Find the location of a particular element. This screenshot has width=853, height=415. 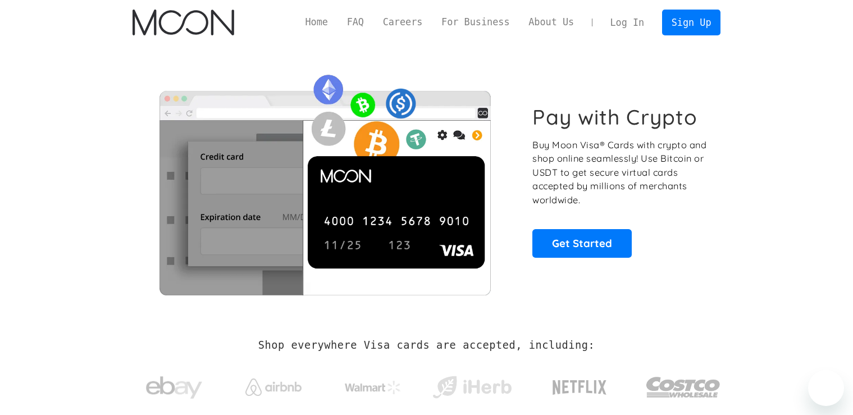

a: Netflix is located at coordinates (580, 385).